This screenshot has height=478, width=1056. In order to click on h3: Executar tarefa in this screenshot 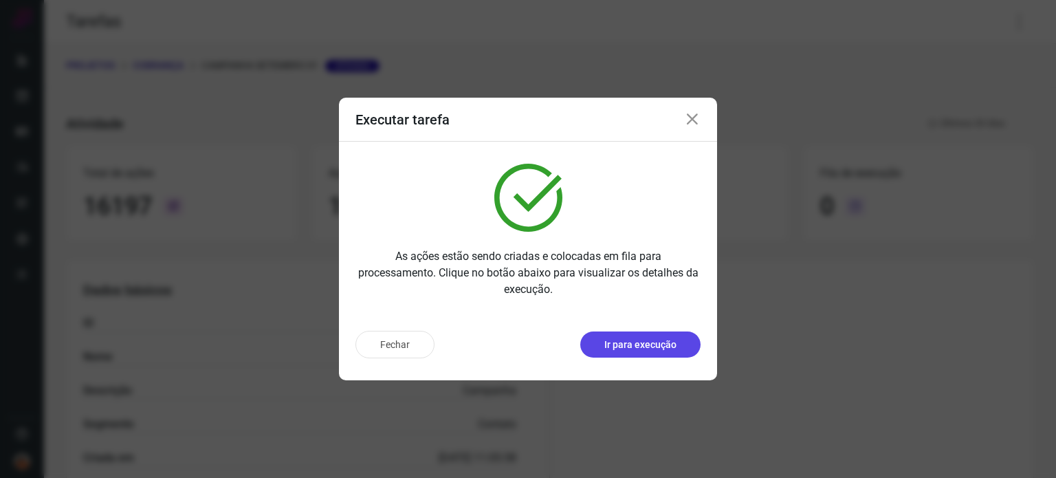, I will do `click(402, 120)`.